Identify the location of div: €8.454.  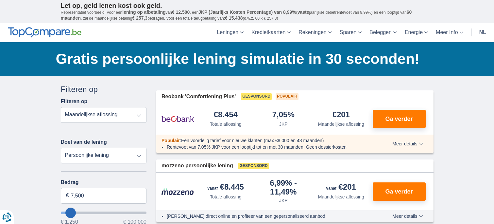
(226, 115).